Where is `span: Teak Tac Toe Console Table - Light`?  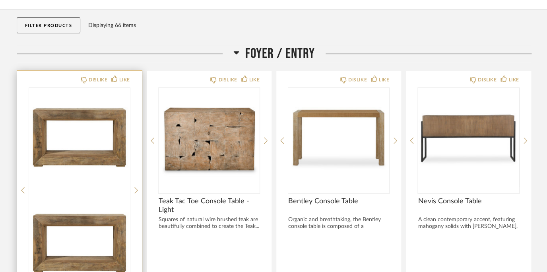 span: Teak Tac Toe Console Table - Light is located at coordinates (209, 206).